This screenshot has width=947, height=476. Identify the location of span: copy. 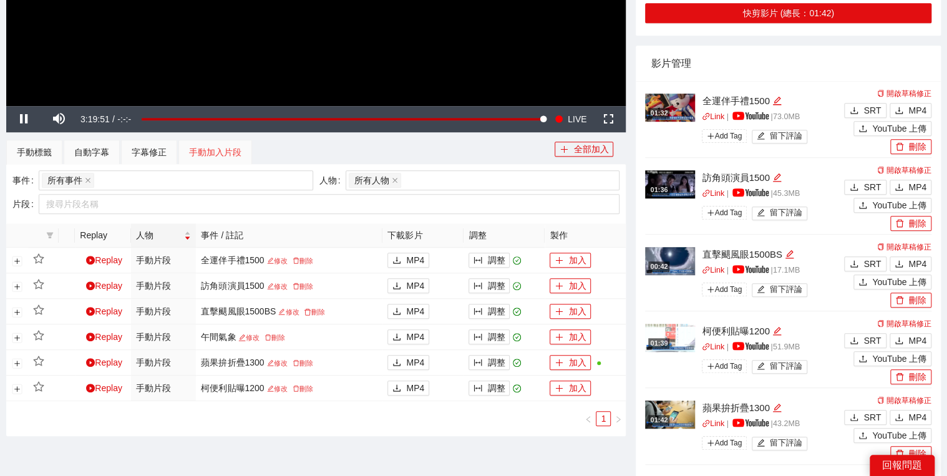
(881, 401).